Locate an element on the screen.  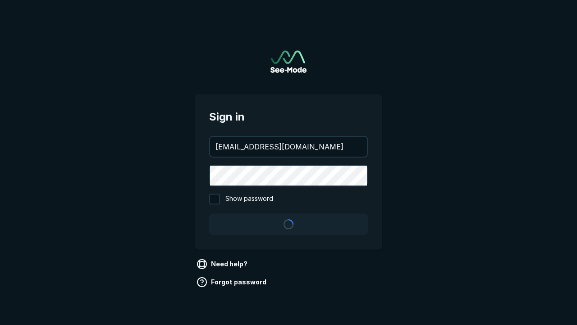
a: Forgot password is located at coordinates (232, 282).